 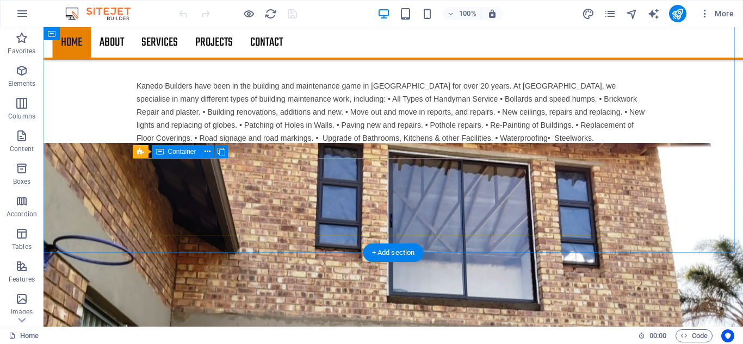 I want to click on button: text_generator, so click(x=654, y=14).